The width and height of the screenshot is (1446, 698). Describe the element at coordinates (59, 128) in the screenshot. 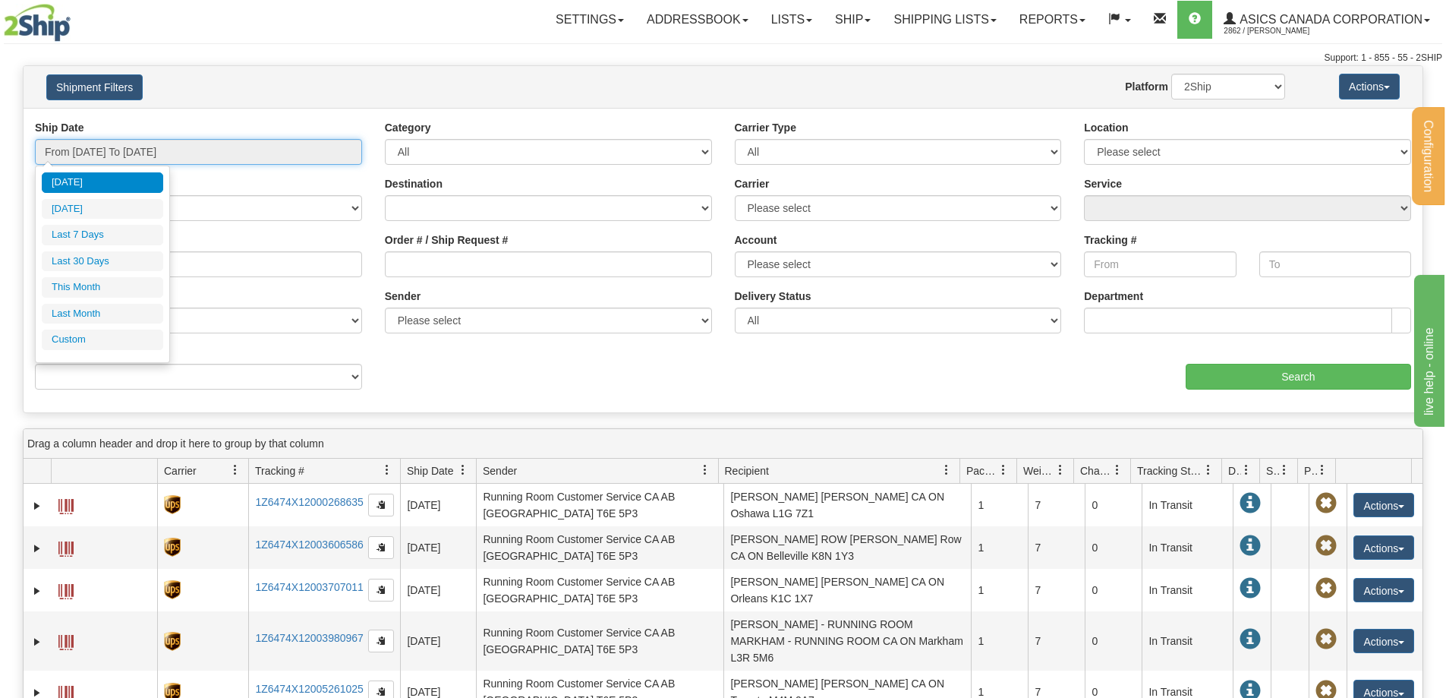

I see `label: Ship Date` at that location.